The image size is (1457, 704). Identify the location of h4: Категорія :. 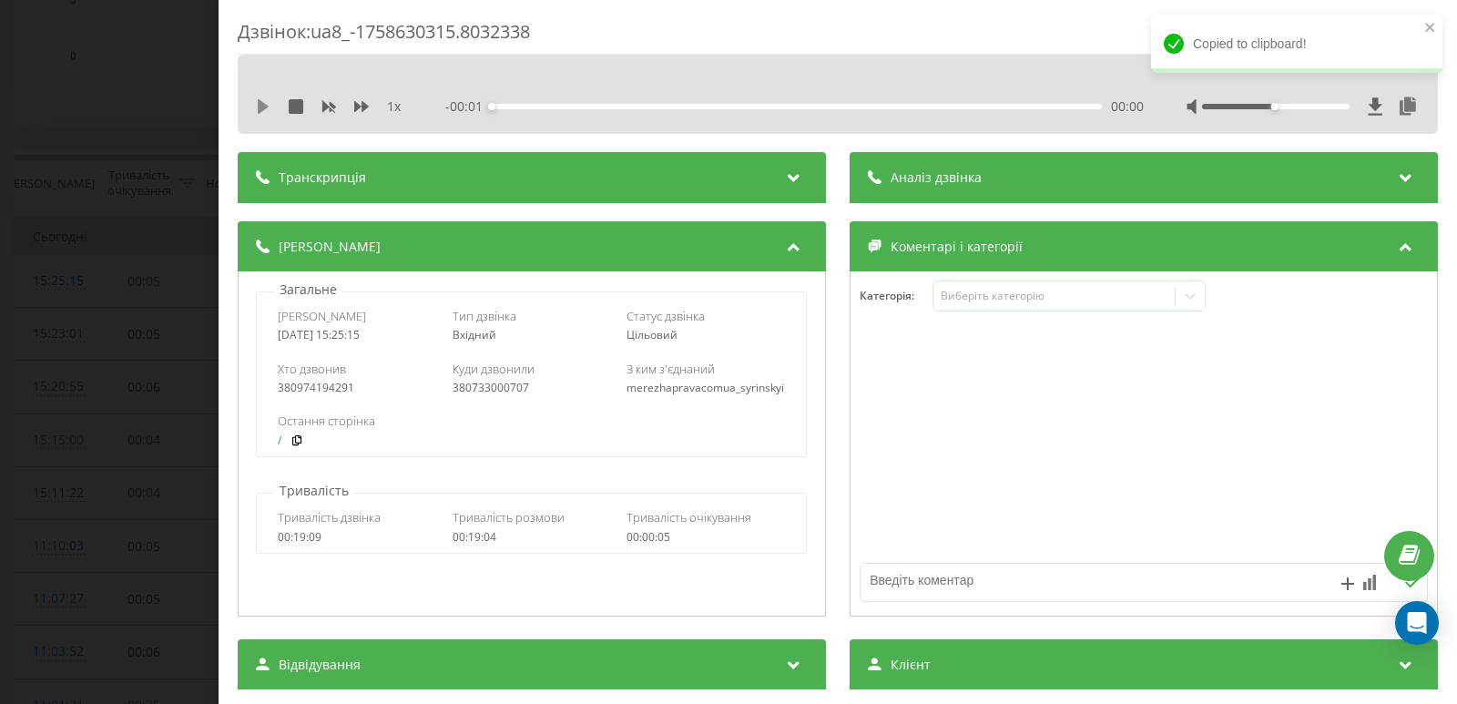
(896, 296).